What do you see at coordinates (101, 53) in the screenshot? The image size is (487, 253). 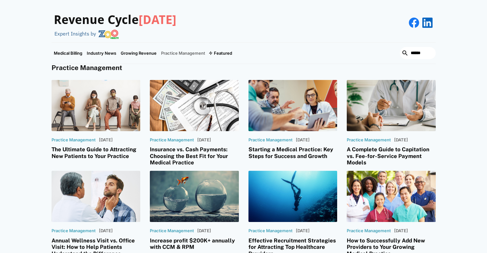 I see `a: Industry News` at bounding box center [101, 53].